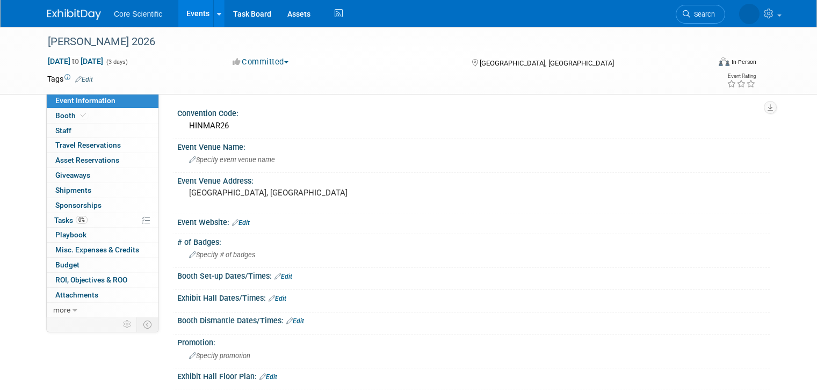 Image resolution: width=817 pixels, height=392 pixels. What do you see at coordinates (473, 319) in the screenshot?
I see `div: Booth Dismantle Dates/Times:` at bounding box center [473, 319].